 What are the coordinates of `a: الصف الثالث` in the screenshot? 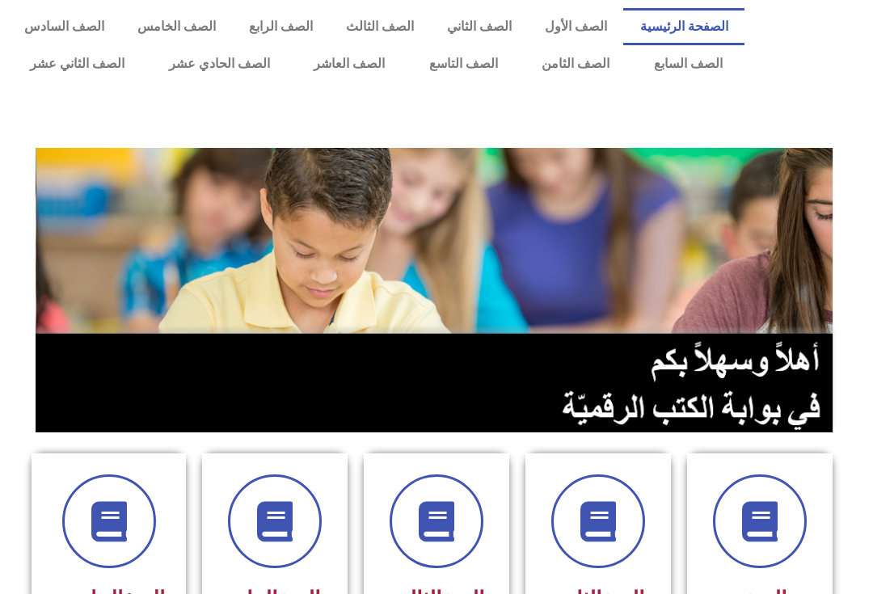 It's located at (380, 27).